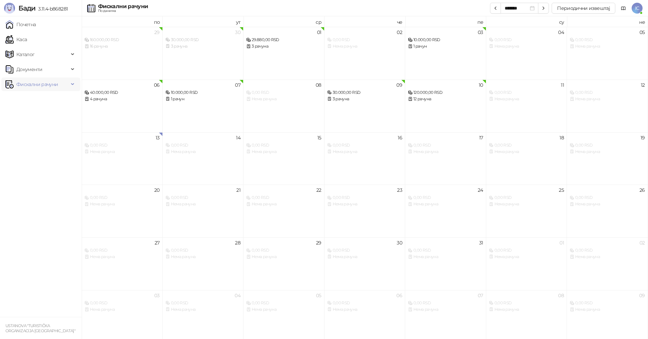 The image size is (648, 339). I want to click on td: 2025-10-20, so click(122, 211).